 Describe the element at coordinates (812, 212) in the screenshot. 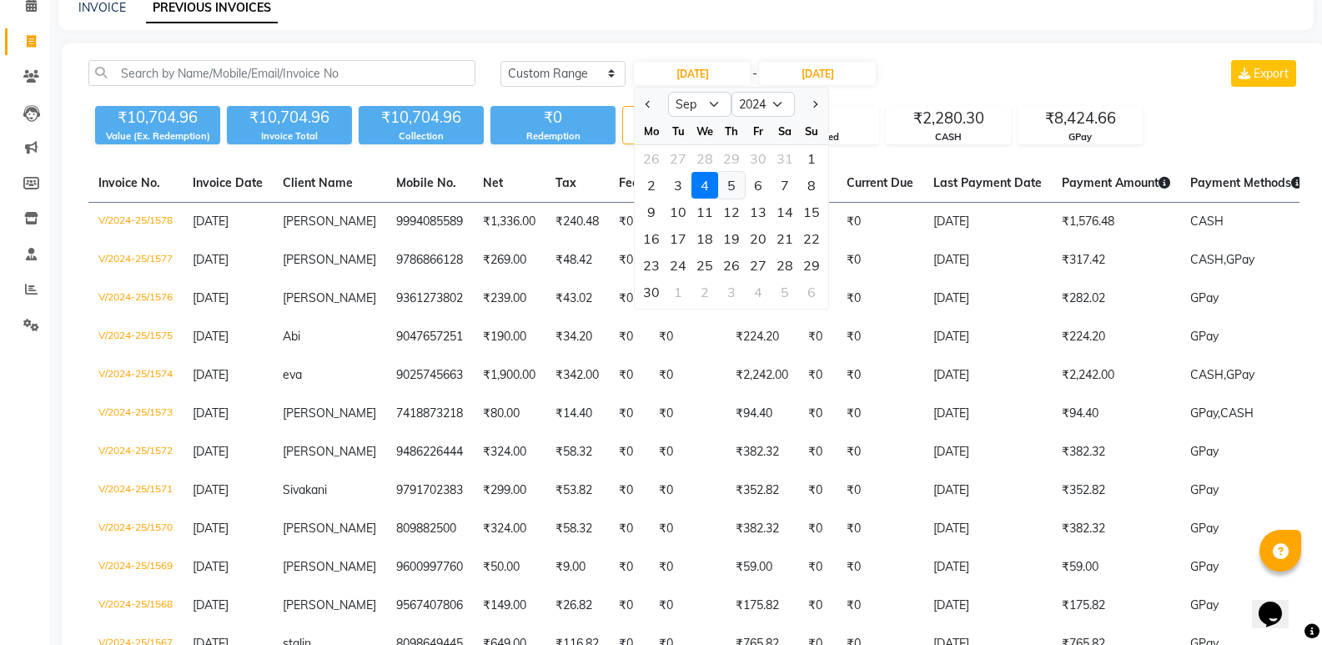

I see `div: 15` at that location.